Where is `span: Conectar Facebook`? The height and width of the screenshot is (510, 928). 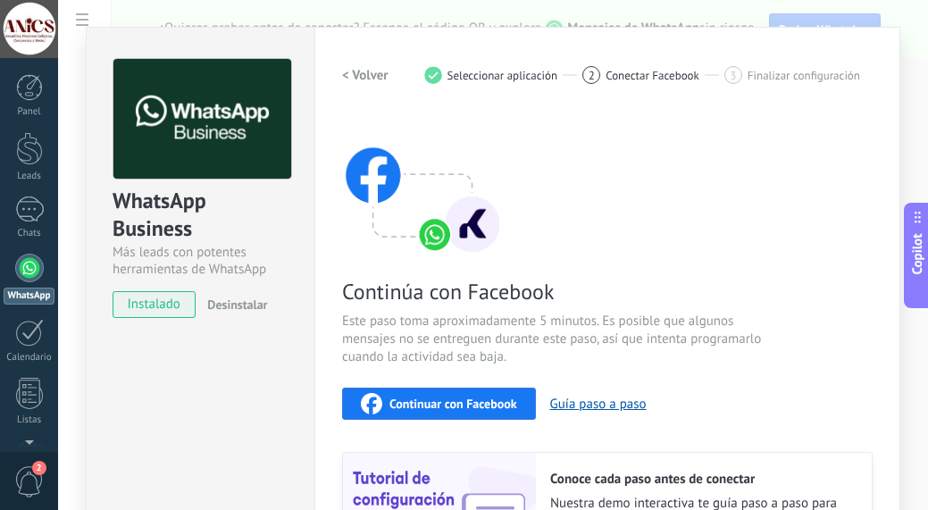 span: Conectar Facebook is located at coordinates (652, 75).